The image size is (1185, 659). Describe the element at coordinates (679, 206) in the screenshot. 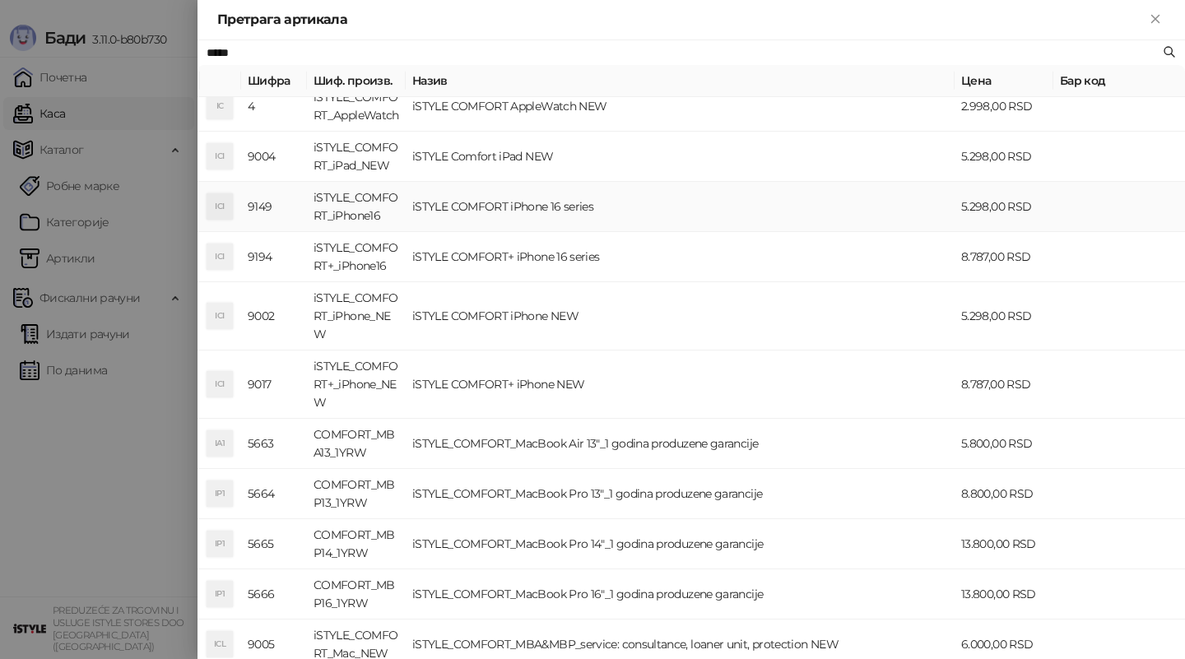

I see `td: iSTYLE COMFORT iPhone 16 series` at that location.